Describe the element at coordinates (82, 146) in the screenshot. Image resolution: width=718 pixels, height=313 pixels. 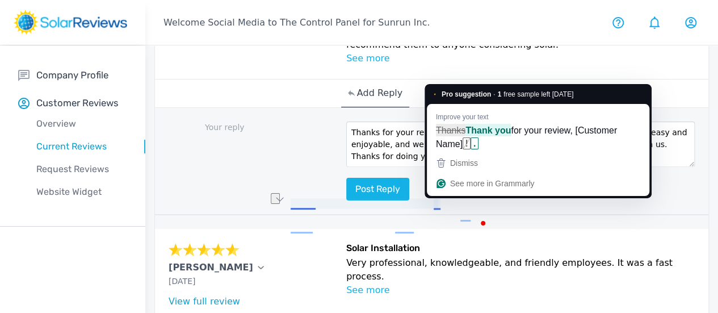
I see `p: Current Reviews` at that location.